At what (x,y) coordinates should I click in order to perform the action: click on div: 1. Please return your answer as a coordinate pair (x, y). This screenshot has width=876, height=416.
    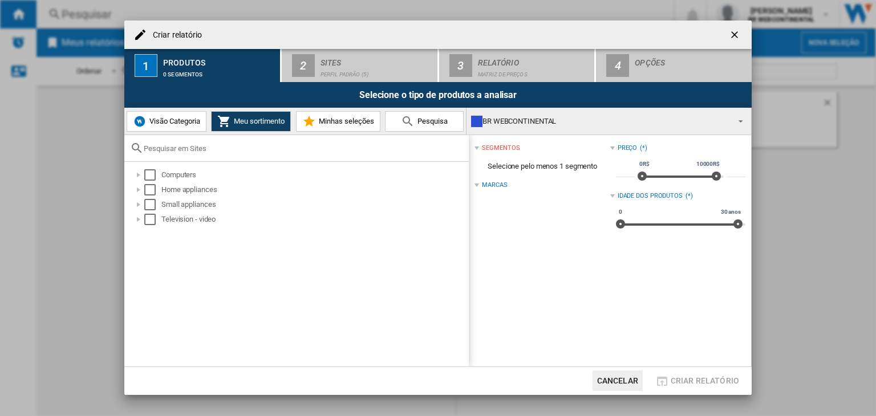
    Looking at the image, I should click on (146, 66).